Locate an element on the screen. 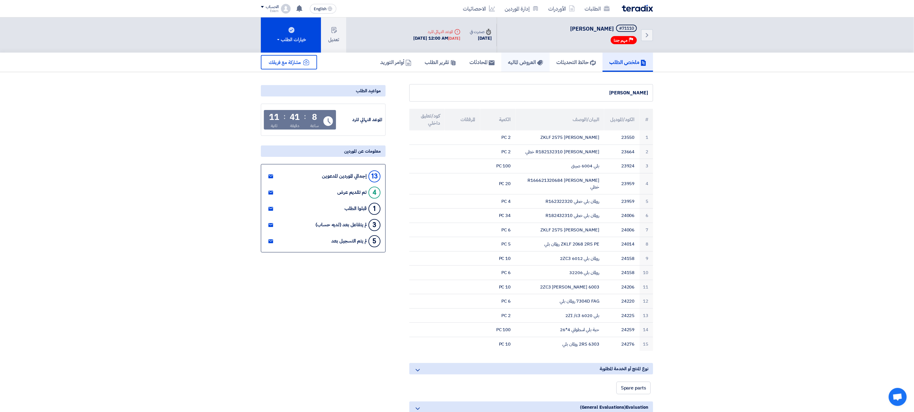 Image resolution: width=914 pixels, height=412 pixels. span: Spare parts is located at coordinates (633, 388).